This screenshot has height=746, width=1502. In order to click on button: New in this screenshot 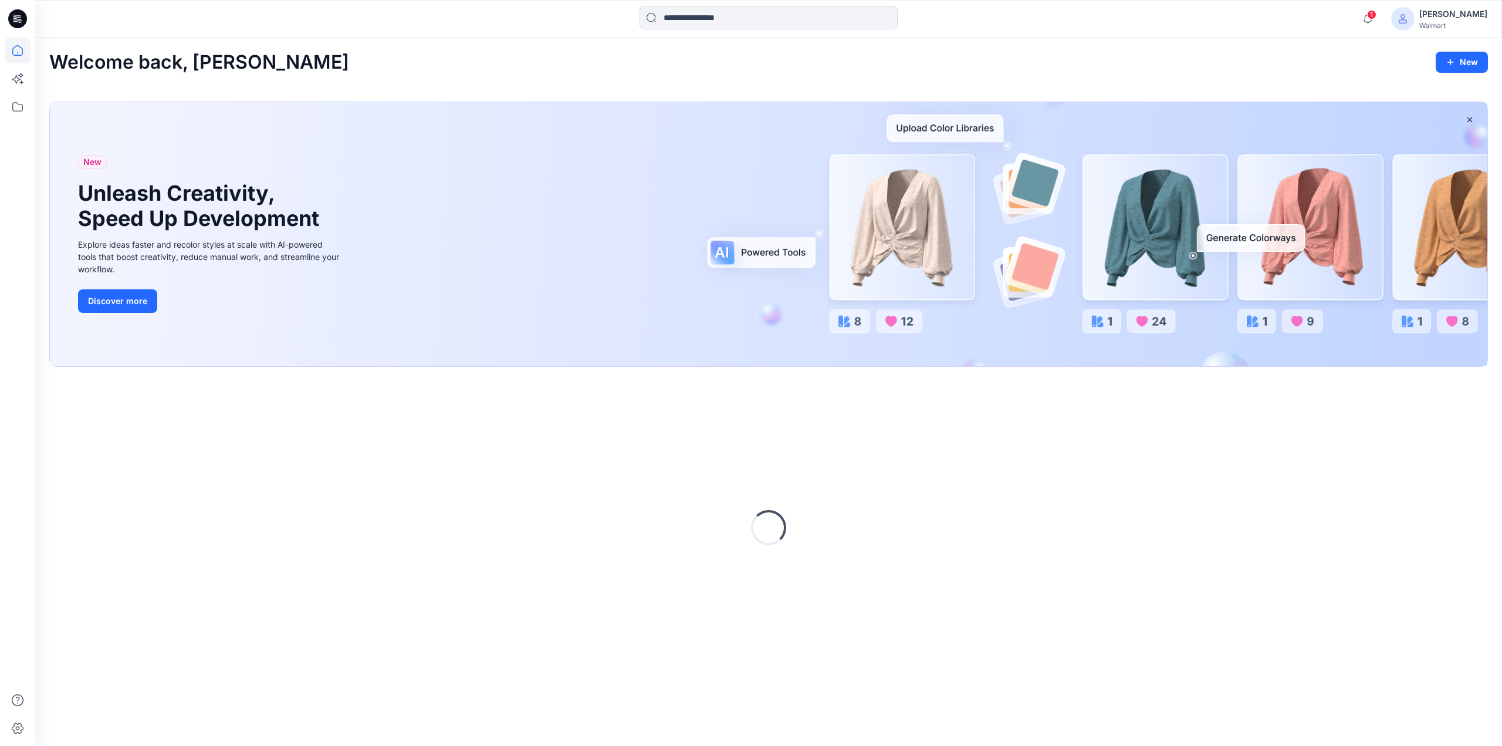, I will do `click(1461, 62)`.